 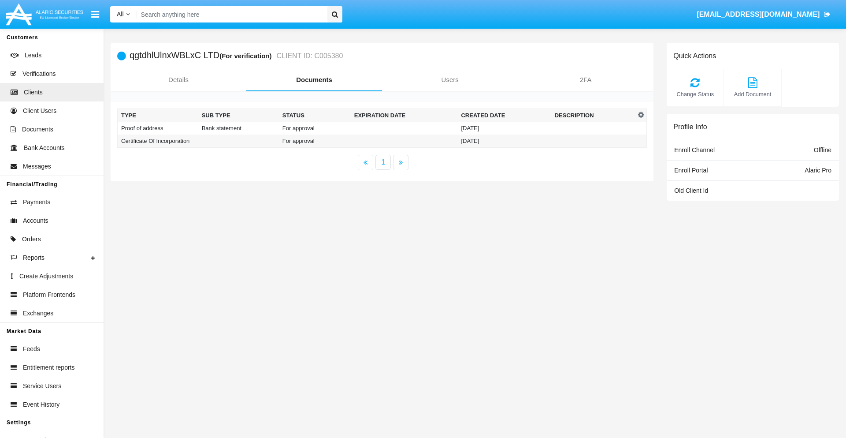 I want to click on span: Entitlement reports, so click(x=49, y=367).